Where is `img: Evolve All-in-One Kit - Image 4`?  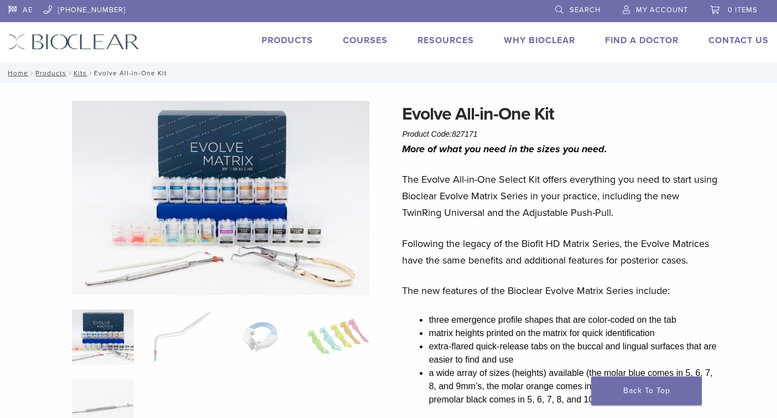
img: Evolve All-in-One Kit - Image 4 is located at coordinates (339, 337).